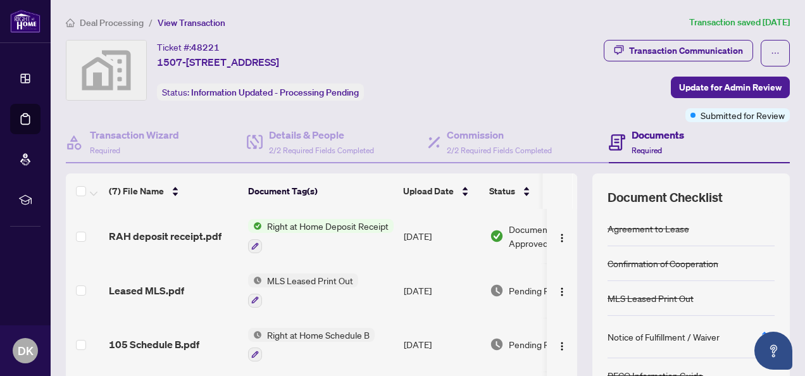 This screenshot has height=376, width=805. What do you see at coordinates (500, 135) in the screenshot?
I see `h4: Commission` at bounding box center [500, 135].